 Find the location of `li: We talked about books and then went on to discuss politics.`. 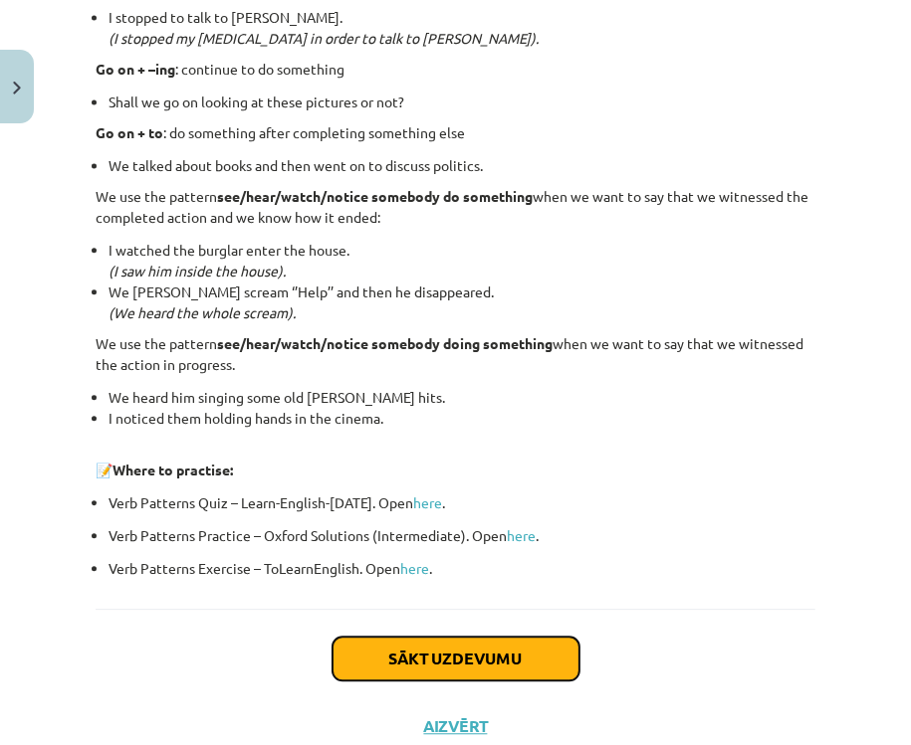

li: We talked about books and then went on to discuss politics. is located at coordinates (462, 165).